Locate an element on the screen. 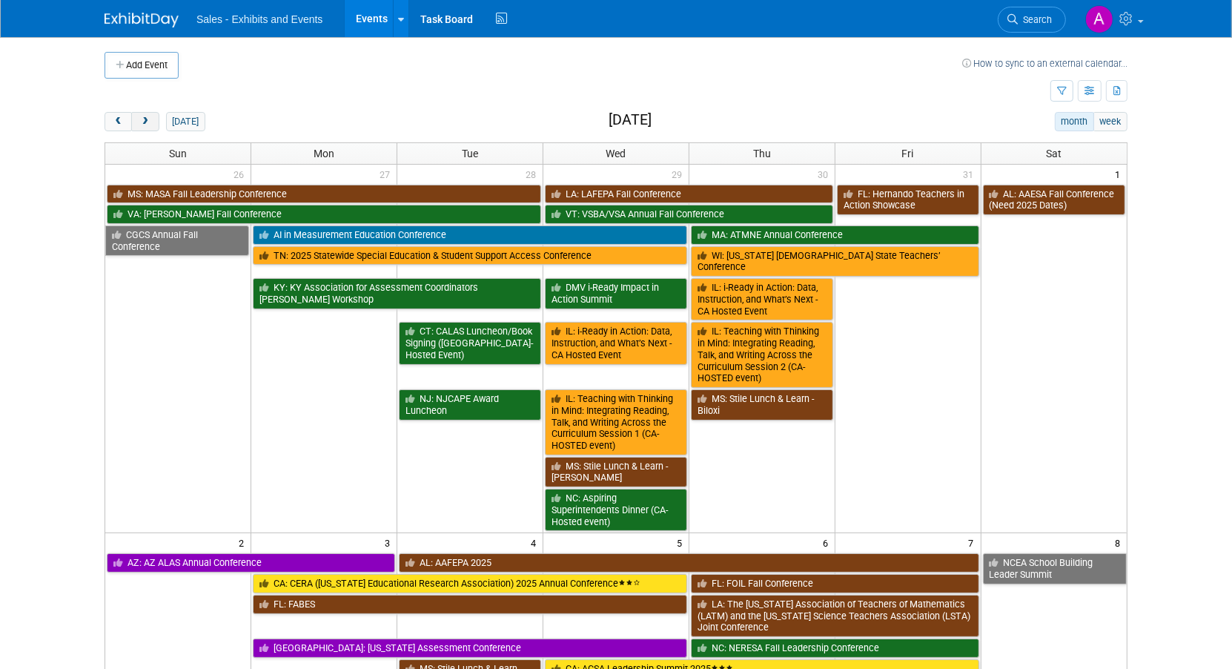 The width and height of the screenshot is (1232, 669). a: NC: Aspiring Superintendents Dinner (CA-Hosted event) is located at coordinates (616, 509).